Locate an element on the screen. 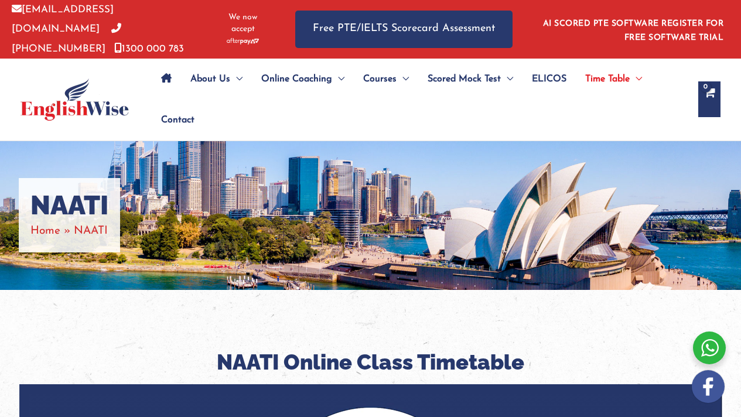 The image size is (741, 417). span: We now accept is located at coordinates (242, 23).